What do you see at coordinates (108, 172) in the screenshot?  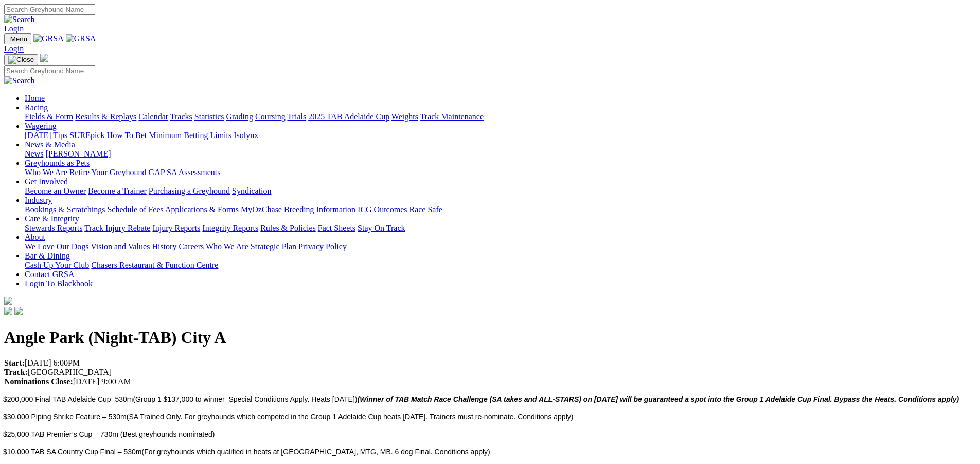 I see `a: Retire Your Greyhound` at bounding box center [108, 172].